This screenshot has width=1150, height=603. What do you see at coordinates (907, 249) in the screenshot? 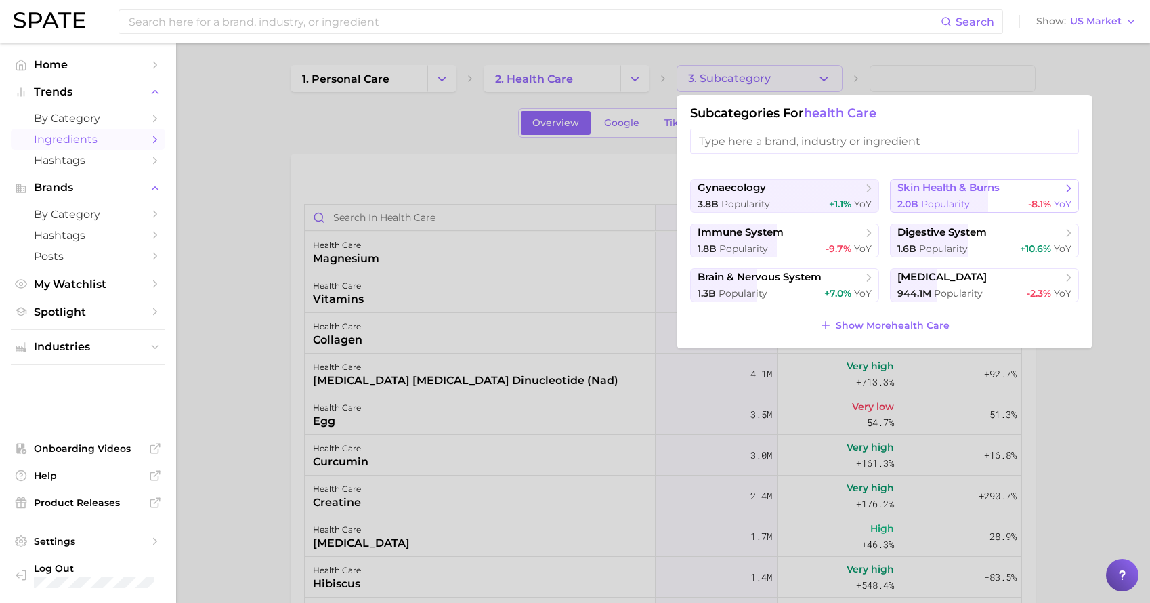
I see `span: 1.6b` at bounding box center [907, 249].